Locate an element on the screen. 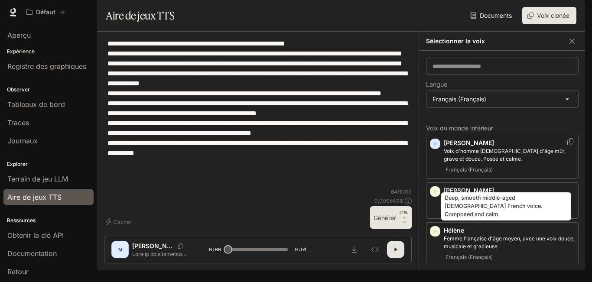 The width and height of the screenshot is (592, 282). font: Hélène is located at coordinates (454, 230).